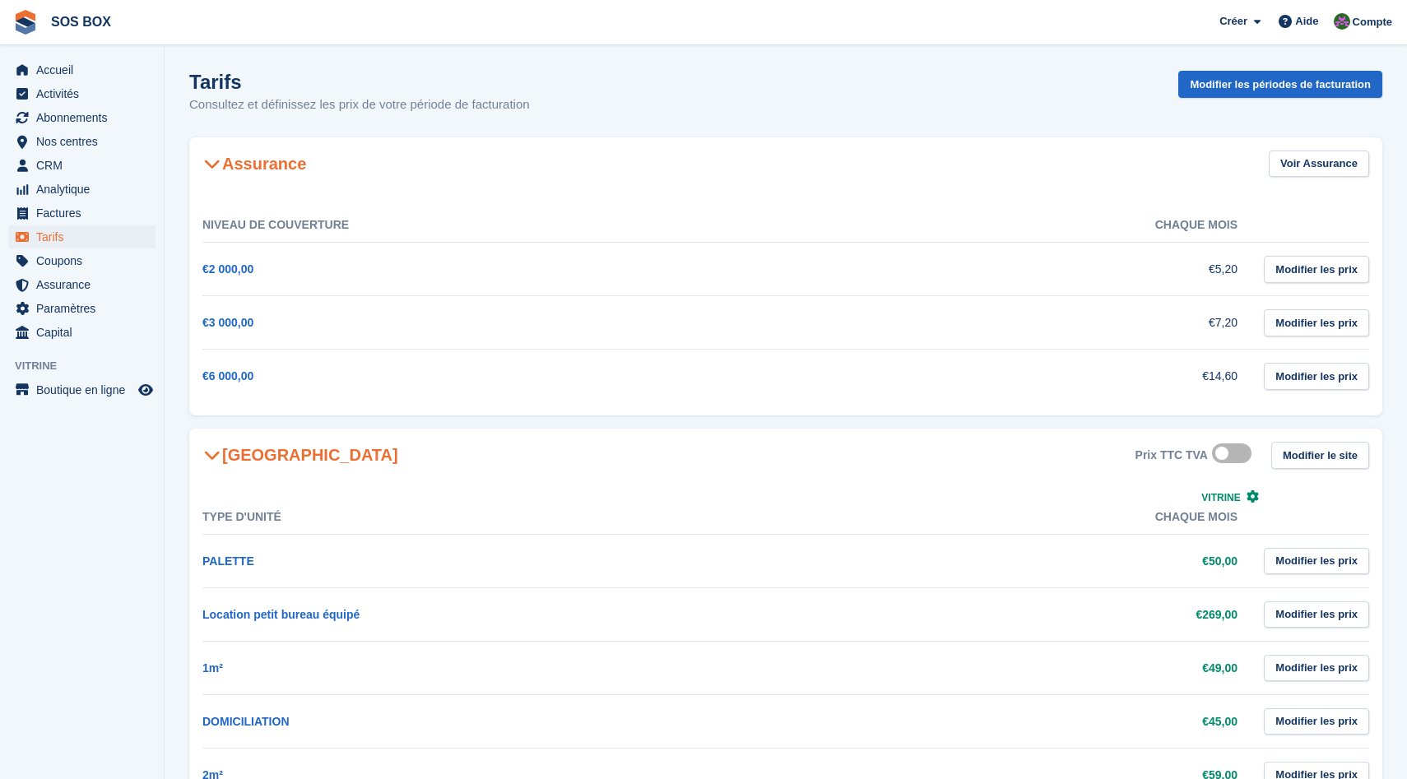 This screenshot has height=779, width=1407. What do you see at coordinates (26, 22) in the screenshot?
I see `img: stora-icon-8386f47178a22dfd0bd8f6a31ec36ba5ce8667c1dd55bd0f319d3a0aa187defe.svg` at bounding box center [26, 22].